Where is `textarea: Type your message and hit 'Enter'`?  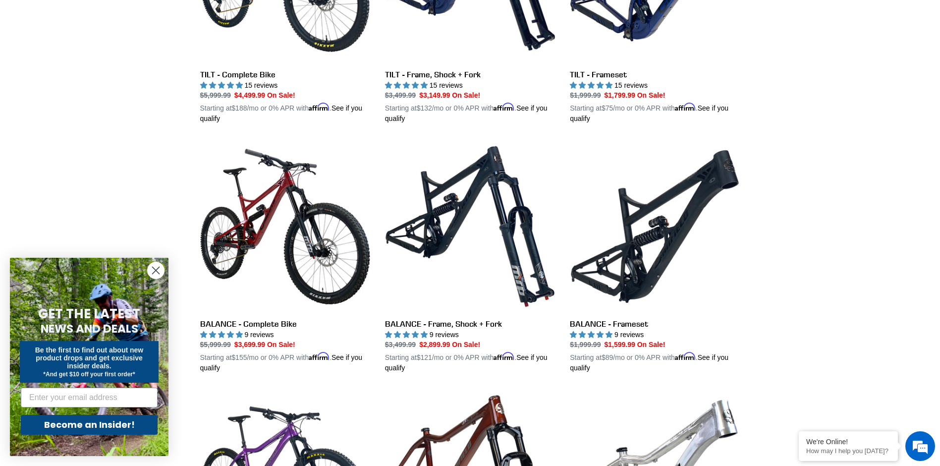 textarea: Type your message and hit 'Enter' is located at coordinates (97, 288).